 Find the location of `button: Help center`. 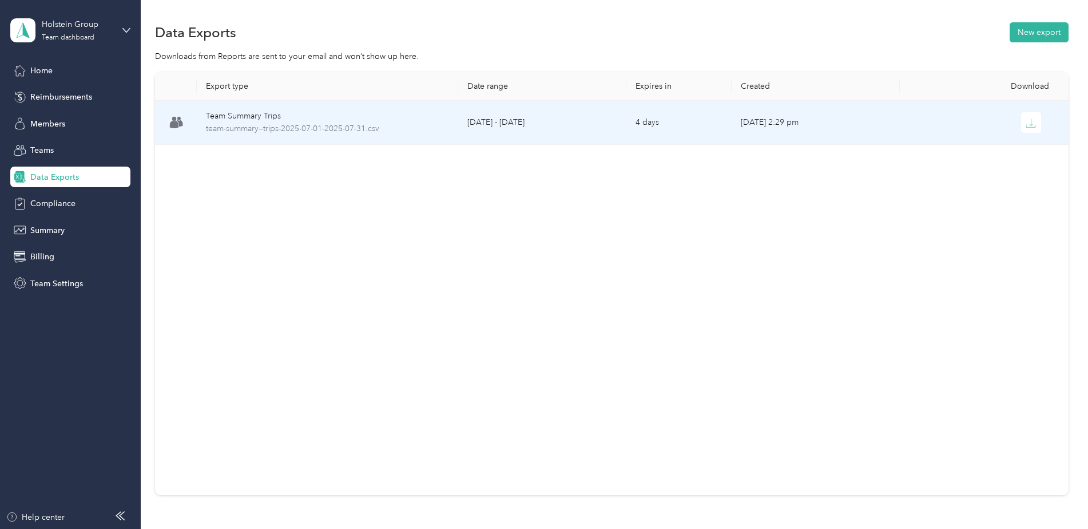

button: Help center is located at coordinates (35, 517).